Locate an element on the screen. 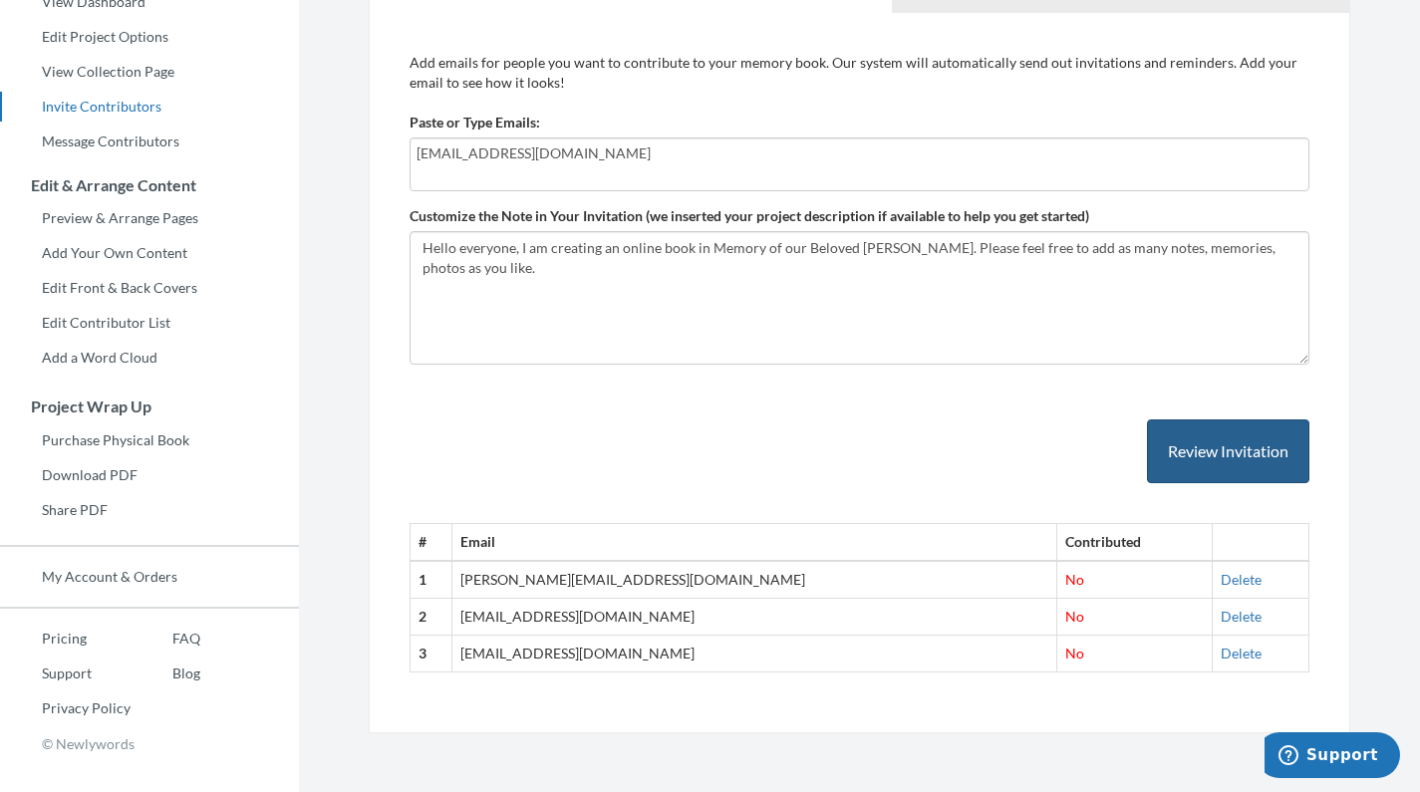  a: FAQ is located at coordinates (165, 639).